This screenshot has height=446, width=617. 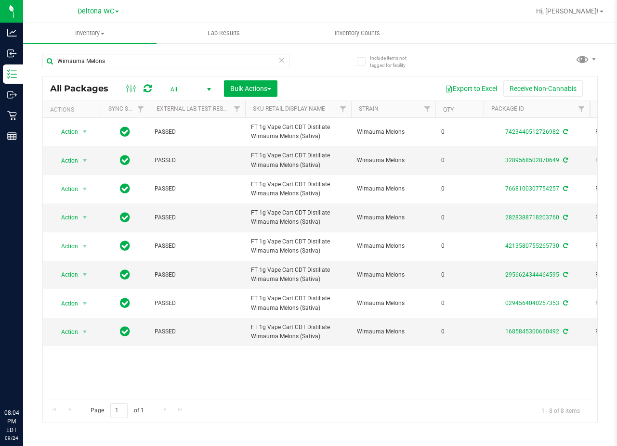 I want to click on a: Qty, so click(x=448, y=110).